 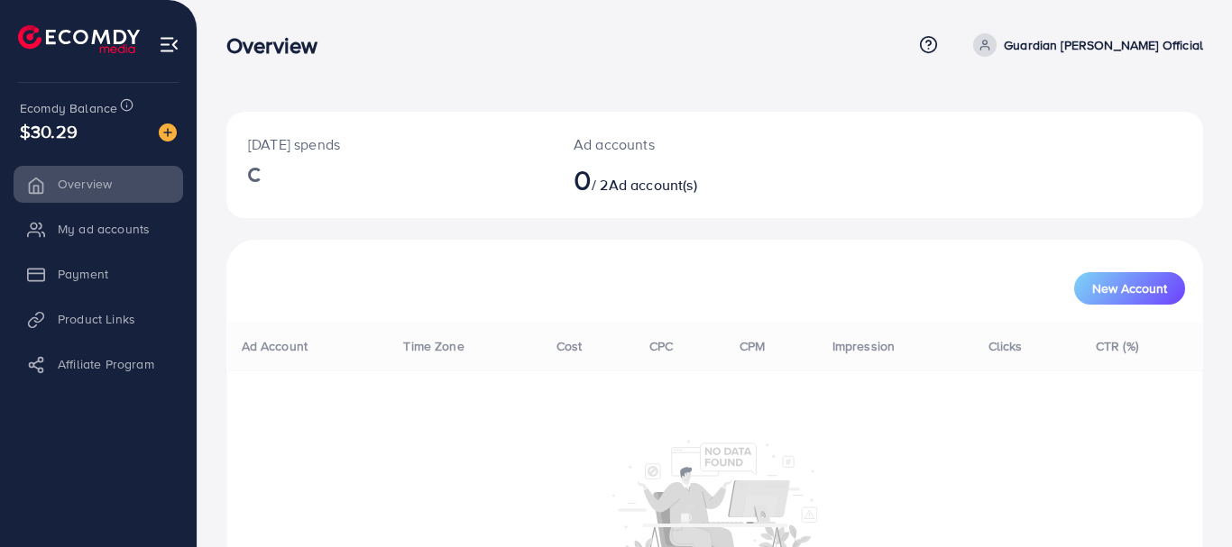 What do you see at coordinates (653, 185) in the screenshot?
I see `span: Ad account(s)` at bounding box center [653, 185].